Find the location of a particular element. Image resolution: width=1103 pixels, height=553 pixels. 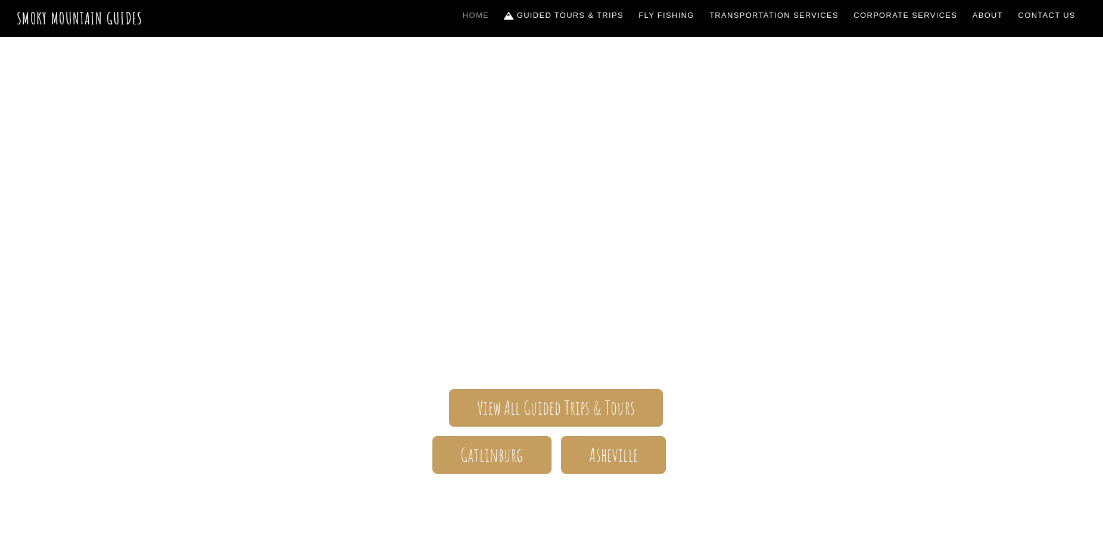

a: Transportation Services is located at coordinates (774, 15).